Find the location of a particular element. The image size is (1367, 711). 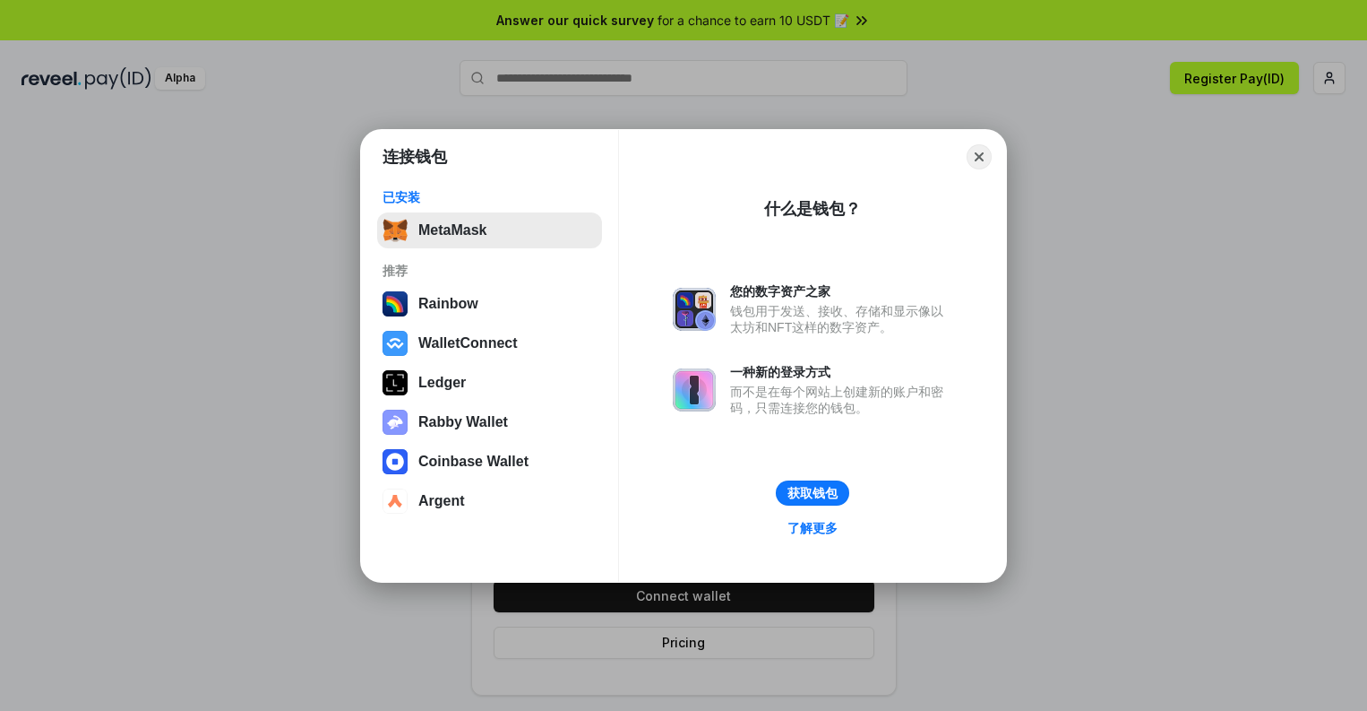

div: 推荐 is located at coordinates (489, 271).